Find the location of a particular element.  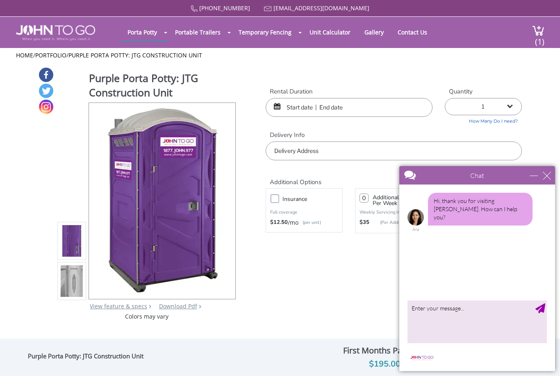

img: Call is located at coordinates (194, 9).